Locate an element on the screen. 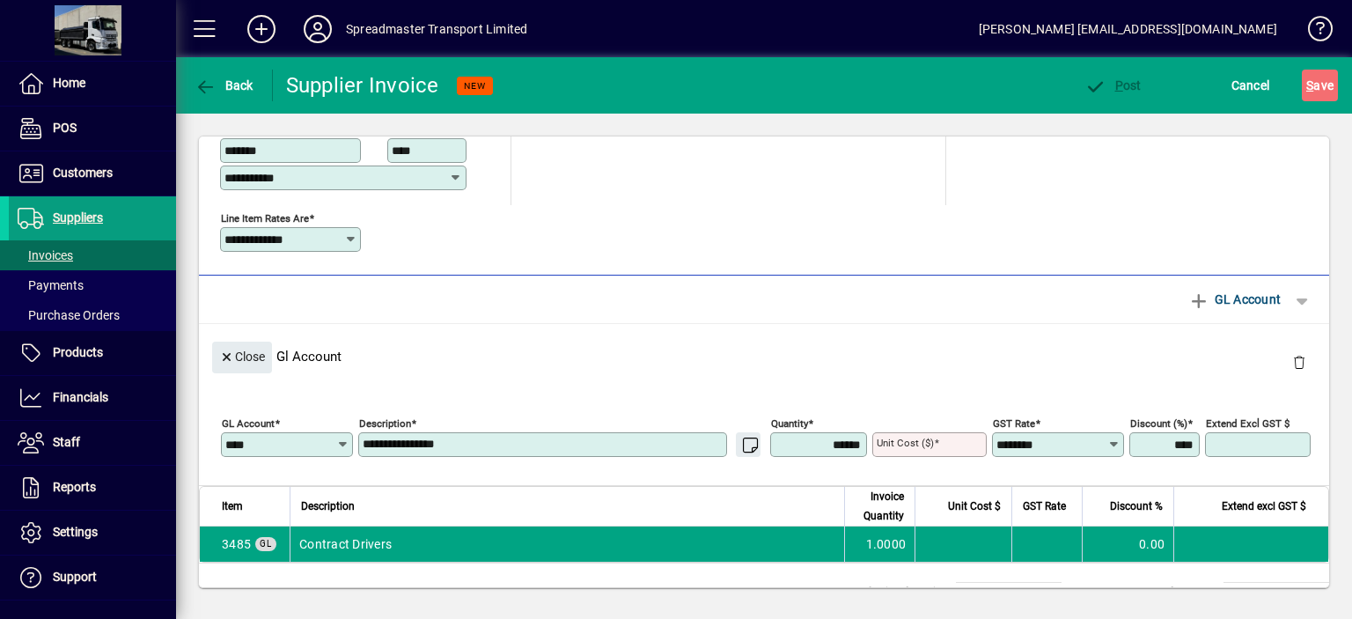 This screenshot has height=619, width=1352. span: GST Rate is located at coordinates (1044, 506).